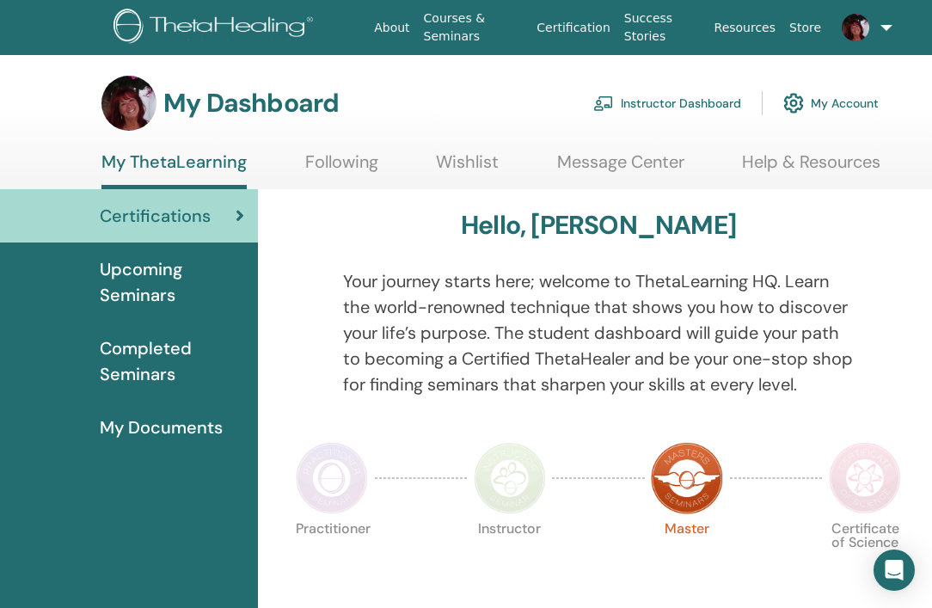 This screenshot has height=608, width=932. I want to click on a: My Account, so click(830, 103).